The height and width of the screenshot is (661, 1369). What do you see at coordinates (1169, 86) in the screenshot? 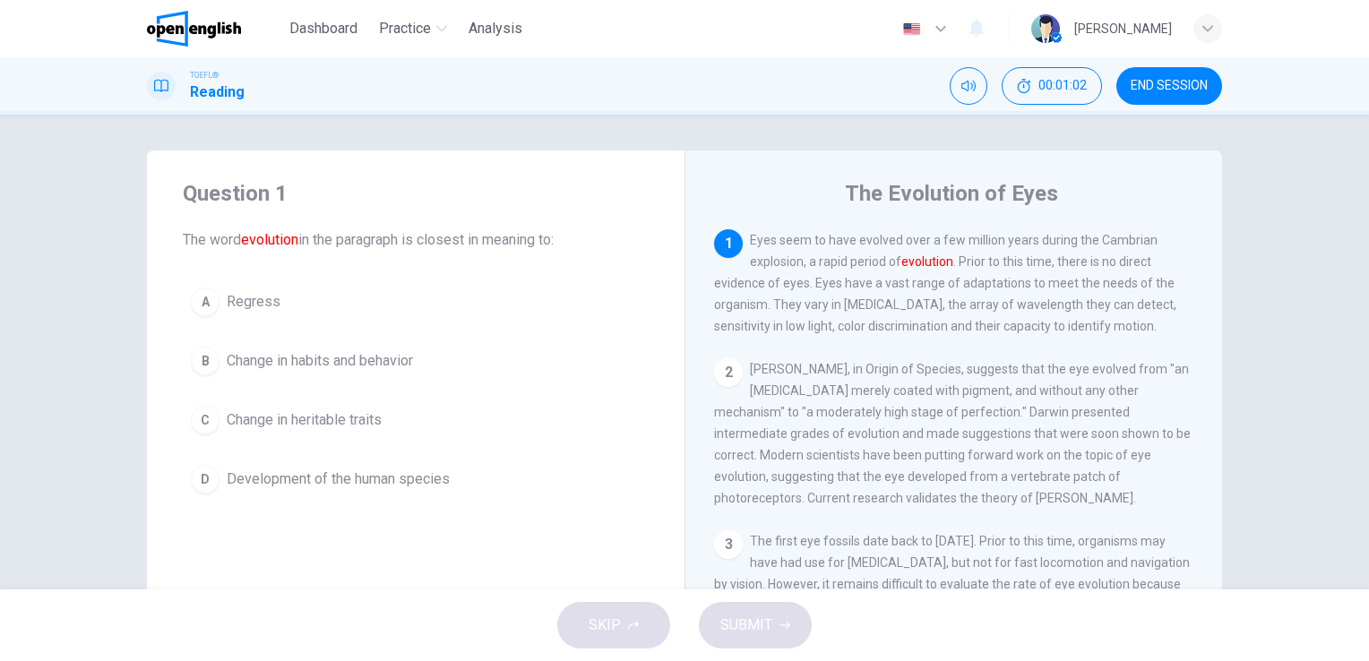
I see `button: END SESSION` at bounding box center [1169, 86].